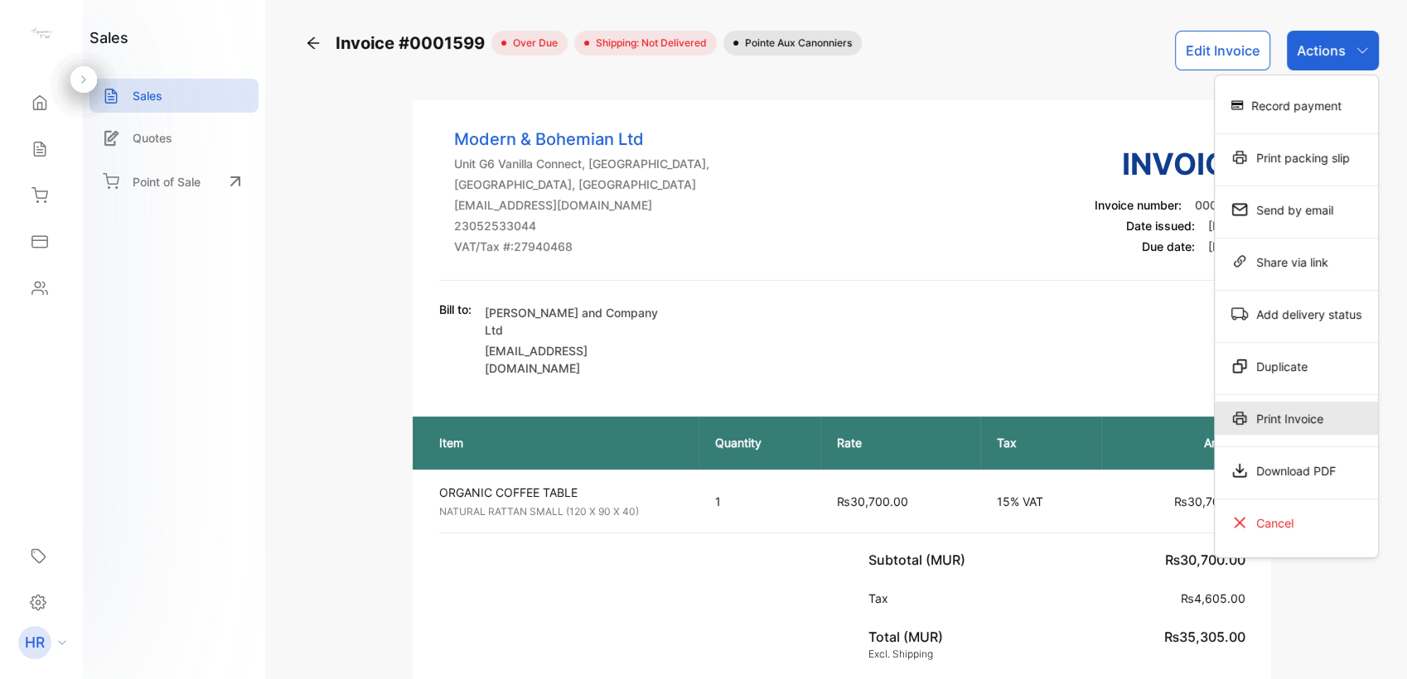  Describe the element at coordinates (413, 43) in the screenshot. I see `span: Invoice #0001599` at that location.